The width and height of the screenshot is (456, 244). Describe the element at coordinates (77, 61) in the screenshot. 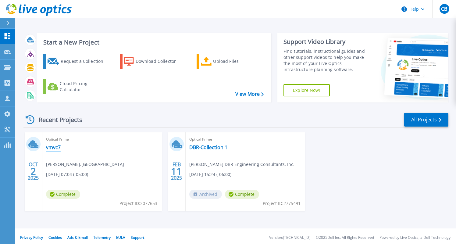

I see `a: Request a Collection` at that location.